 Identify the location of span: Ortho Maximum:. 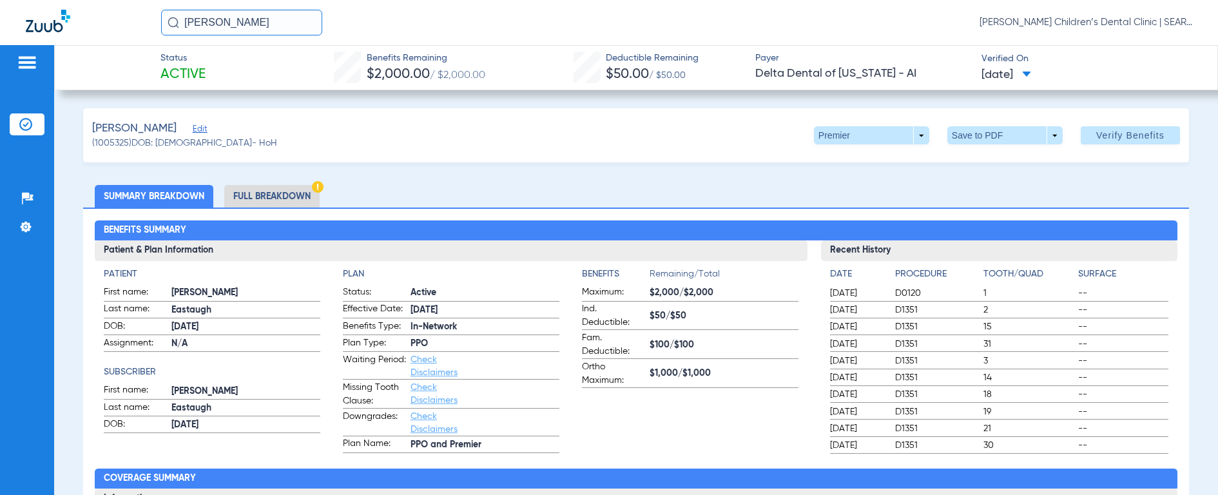
(614, 374).